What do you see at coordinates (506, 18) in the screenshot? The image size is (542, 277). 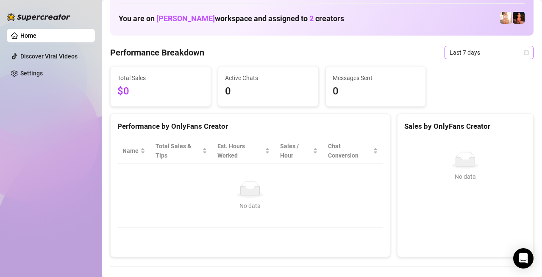 I see `img: Sage` at bounding box center [506, 18].